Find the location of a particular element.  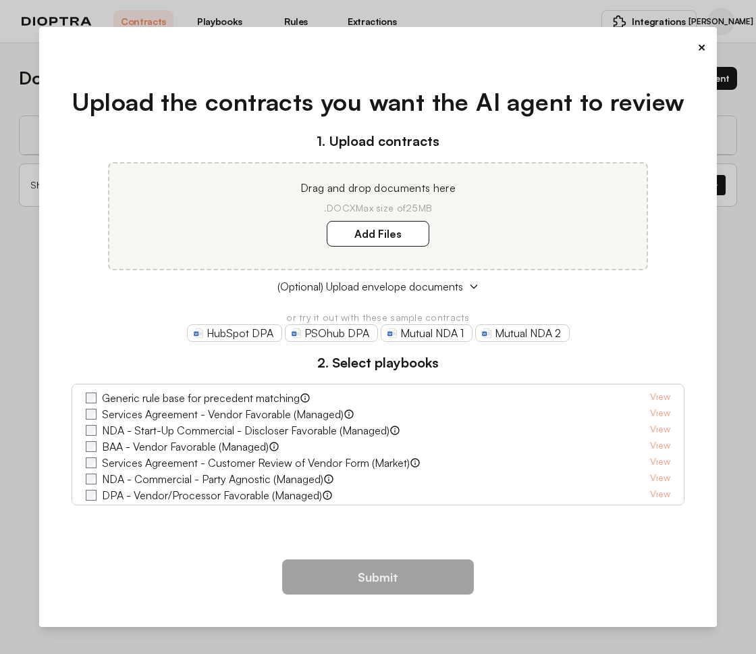

label: Services Agreement - Vendor Favorable (Managed) is located at coordinates (223, 414).